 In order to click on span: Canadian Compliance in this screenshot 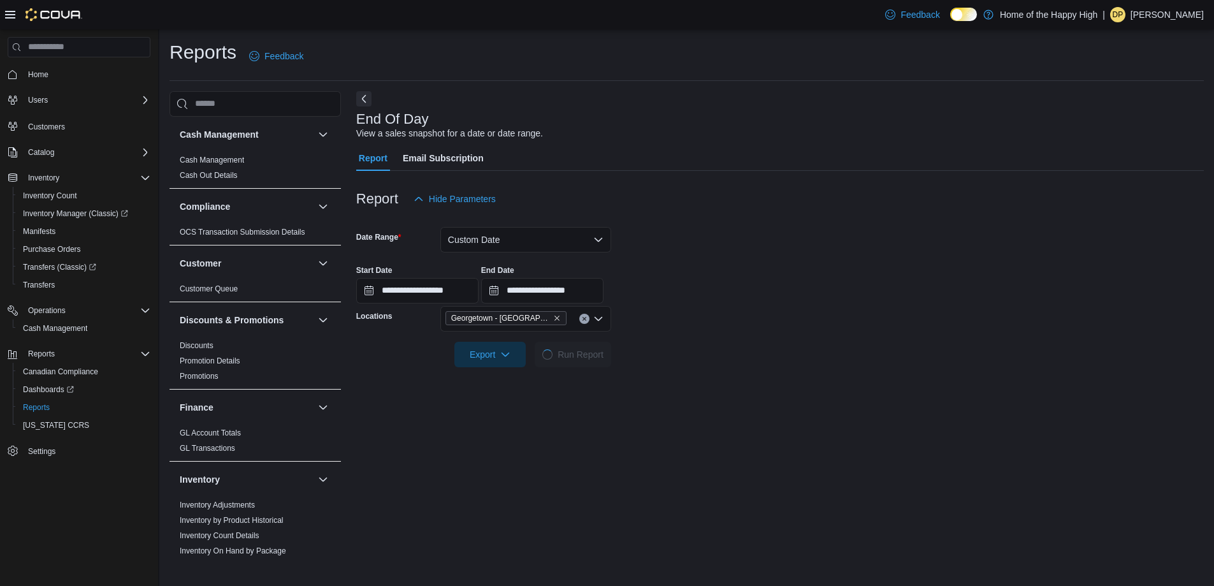, I will do `click(61, 372)`.